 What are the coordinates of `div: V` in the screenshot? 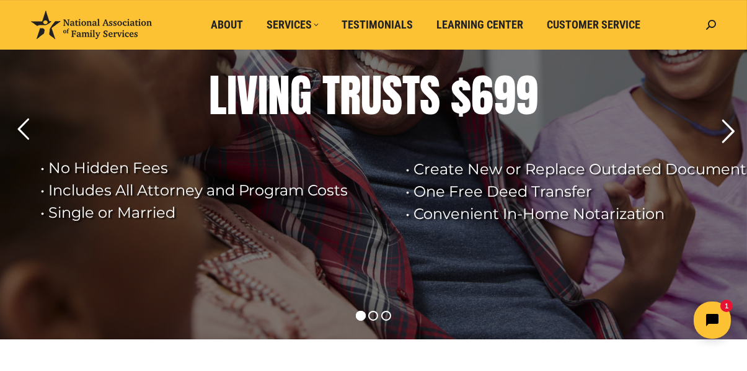 It's located at (247, 96).